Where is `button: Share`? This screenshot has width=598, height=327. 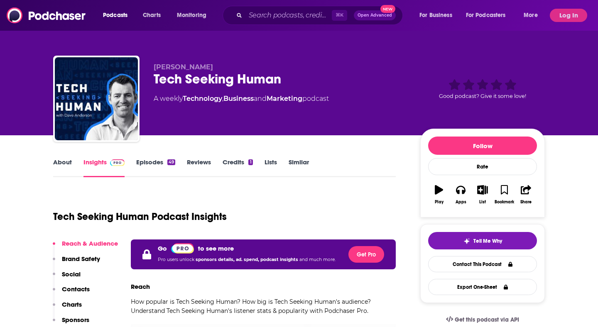 button: Share is located at coordinates (526, 195).